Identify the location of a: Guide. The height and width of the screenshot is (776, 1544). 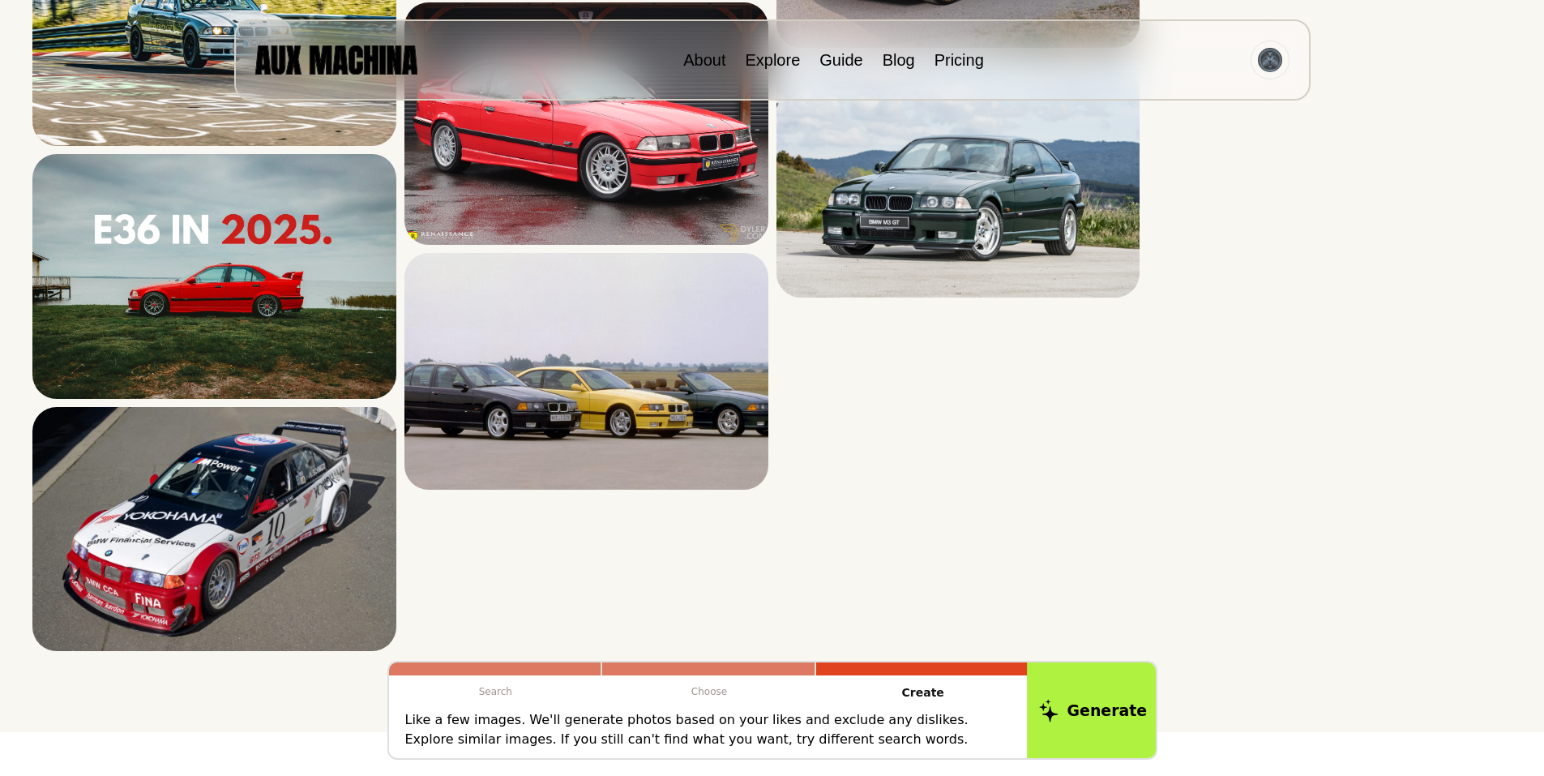
(841, 60).